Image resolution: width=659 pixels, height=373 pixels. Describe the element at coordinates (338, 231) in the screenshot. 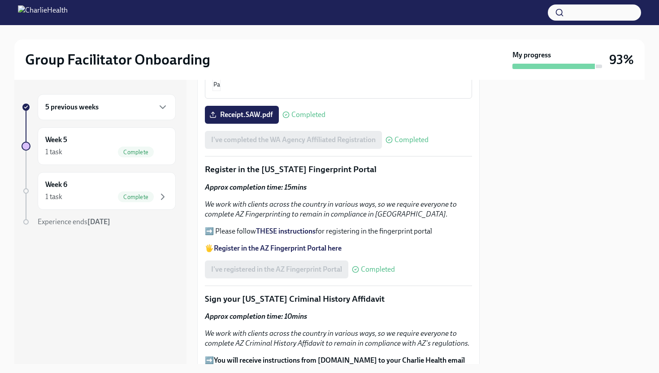

I see `p: ➡️ Please follow for registering in the fingerprint portal` at that location.